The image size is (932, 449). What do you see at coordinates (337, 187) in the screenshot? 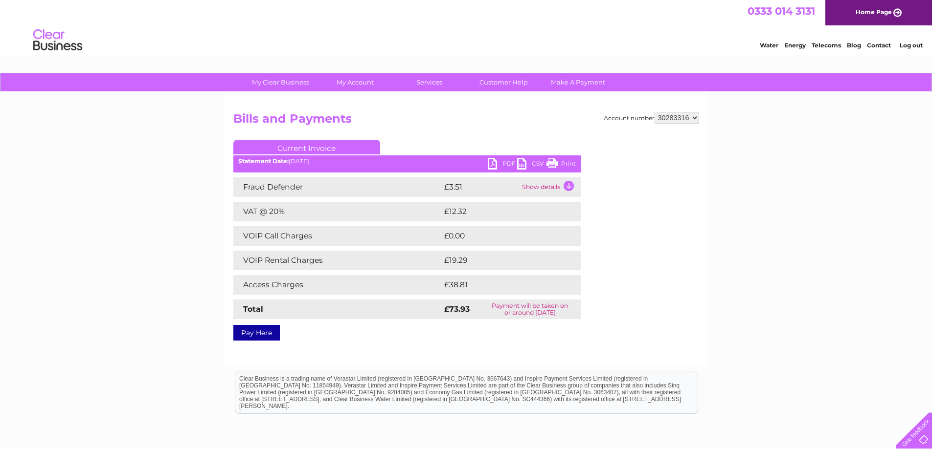
I see `td: Fraud Defender` at bounding box center [337, 187].